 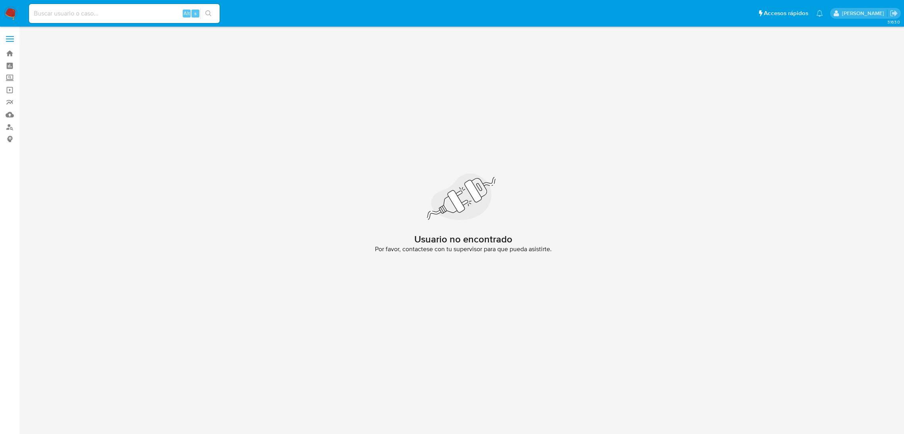 What do you see at coordinates (786, 13) in the screenshot?
I see `span: Accesos rápidos` at bounding box center [786, 13].